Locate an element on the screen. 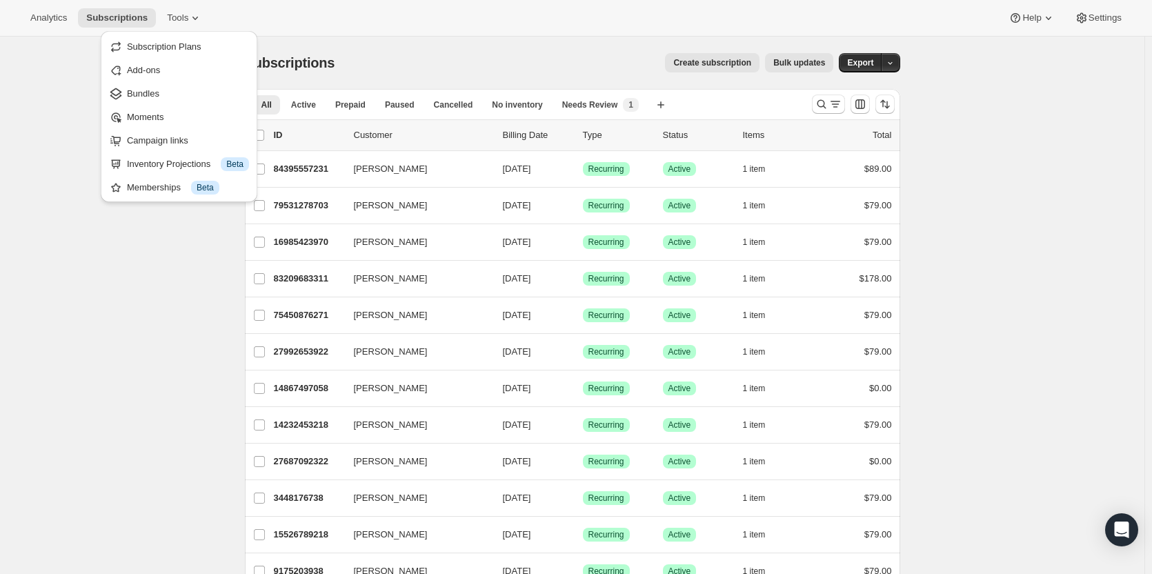 The height and width of the screenshot is (574, 1152). p: 27992653922 is located at coordinates (308, 352).